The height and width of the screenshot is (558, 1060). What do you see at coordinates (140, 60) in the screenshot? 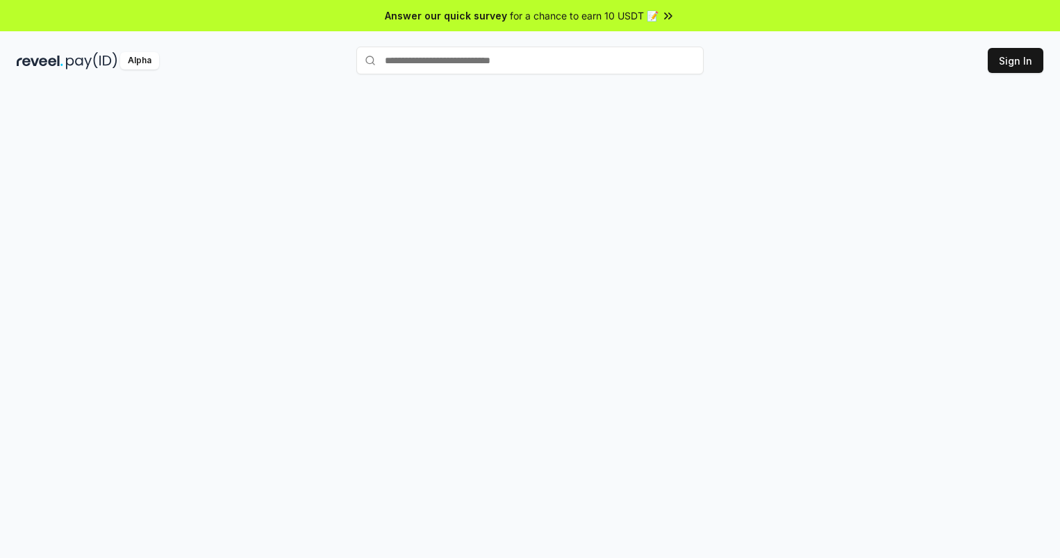
I see `div: Alpha` at bounding box center [140, 60].